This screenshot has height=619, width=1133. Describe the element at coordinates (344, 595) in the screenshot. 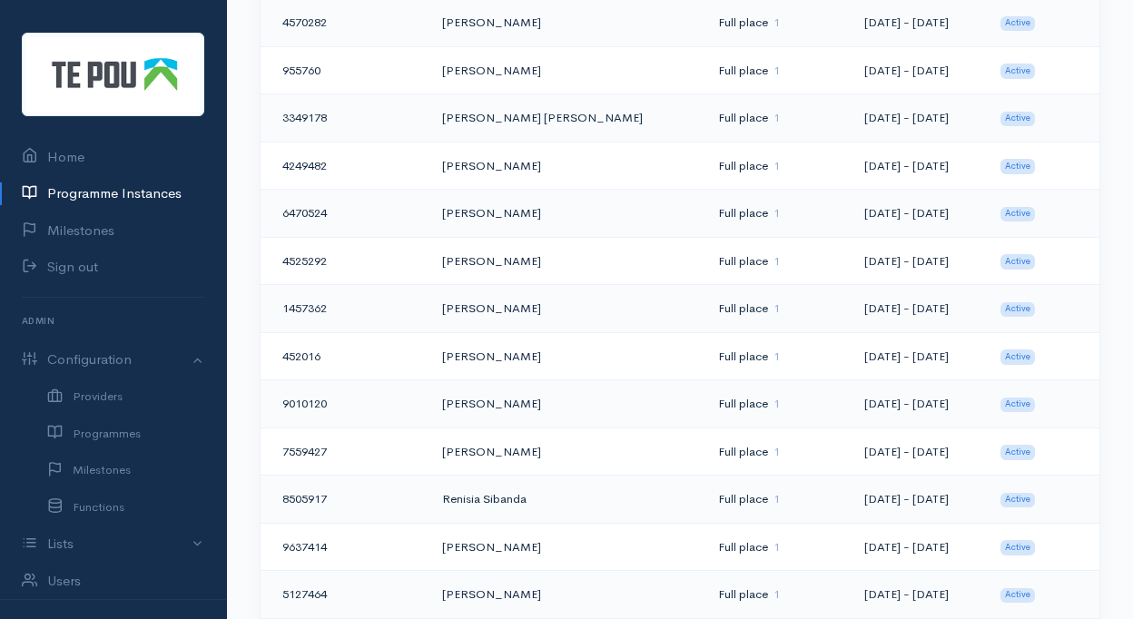

I see `td: 5127464` at that location.